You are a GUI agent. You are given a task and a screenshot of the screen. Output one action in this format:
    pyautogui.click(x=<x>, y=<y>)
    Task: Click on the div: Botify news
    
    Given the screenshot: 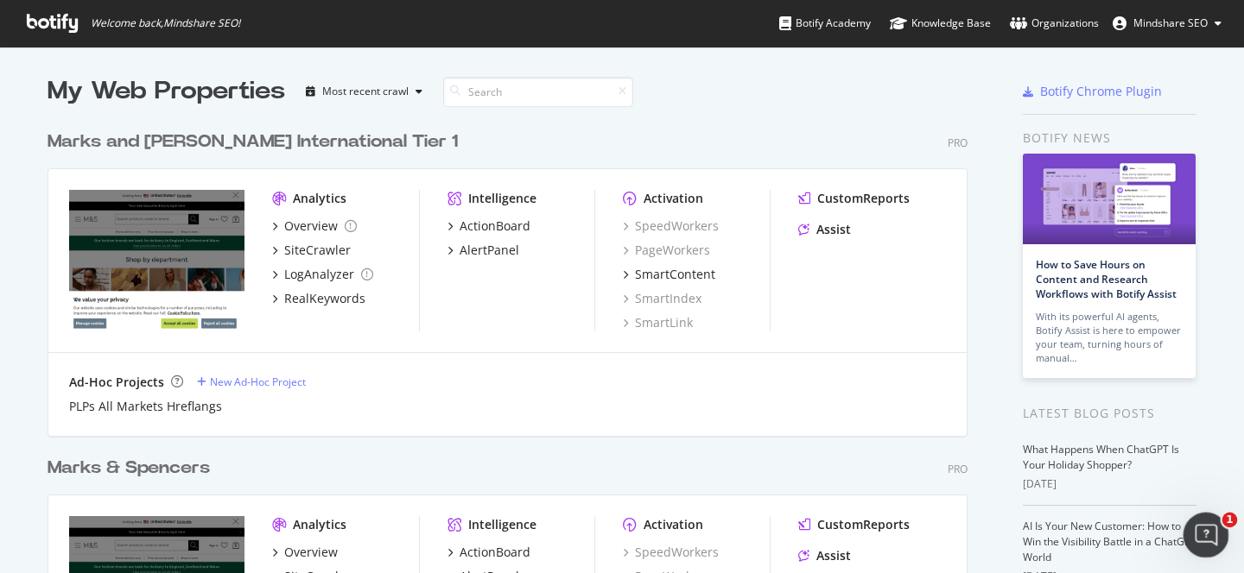 What is the action you would take?
    pyautogui.click(x=1109, y=138)
    